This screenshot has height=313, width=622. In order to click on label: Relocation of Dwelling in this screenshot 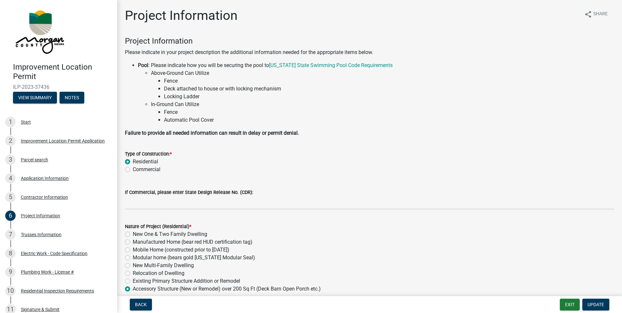, I will do `click(158, 273)`.